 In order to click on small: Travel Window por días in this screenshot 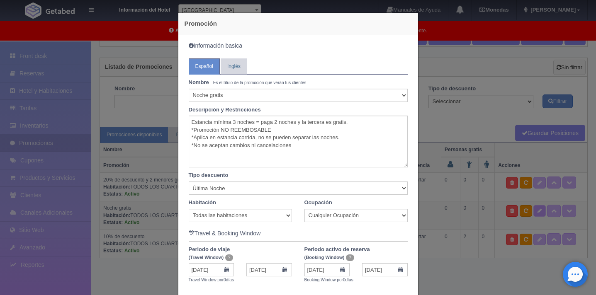, I will do `click(211, 280)`.